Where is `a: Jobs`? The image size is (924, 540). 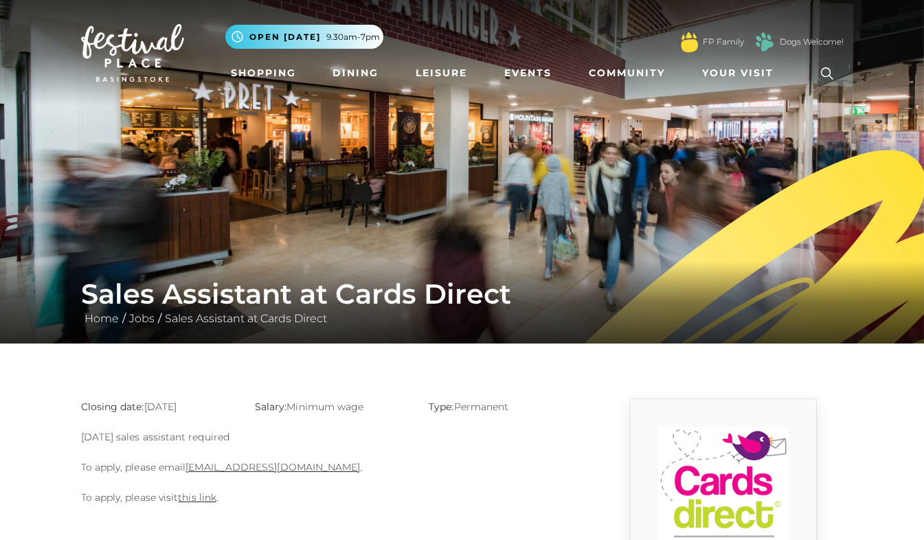 a: Jobs is located at coordinates (142, 318).